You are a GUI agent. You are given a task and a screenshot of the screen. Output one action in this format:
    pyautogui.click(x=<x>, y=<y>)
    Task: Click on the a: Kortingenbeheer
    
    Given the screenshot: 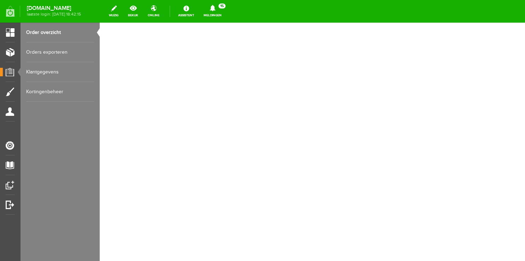 What is the action you would take?
    pyautogui.click(x=60, y=92)
    